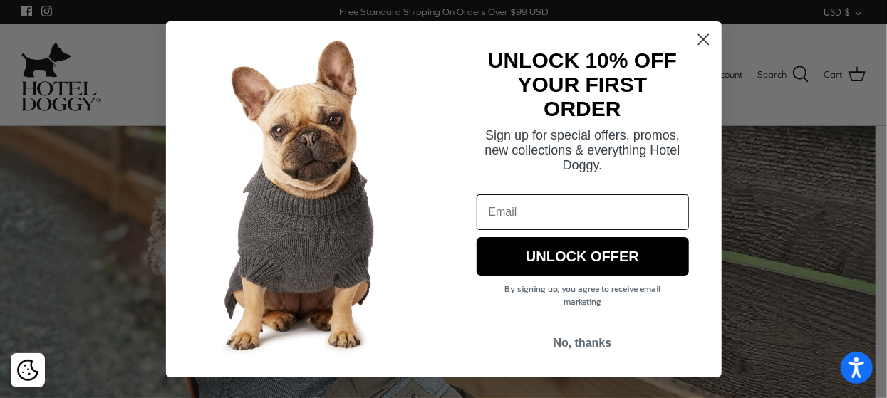 The height and width of the screenshot is (398, 887). Describe the element at coordinates (27, 370) in the screenshot. I see `button: Cookie policy` at that location.